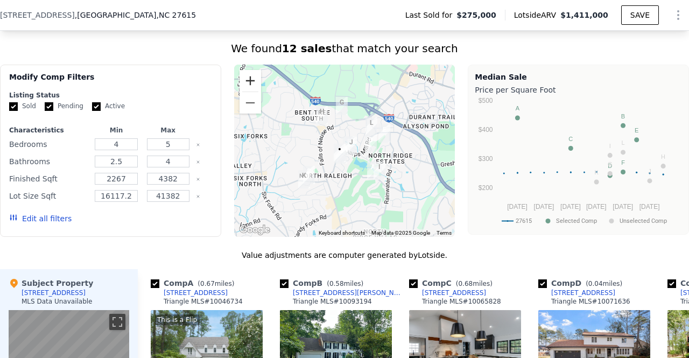 The image size is (689, 358). I want to click on text: E, so click(637, 130).